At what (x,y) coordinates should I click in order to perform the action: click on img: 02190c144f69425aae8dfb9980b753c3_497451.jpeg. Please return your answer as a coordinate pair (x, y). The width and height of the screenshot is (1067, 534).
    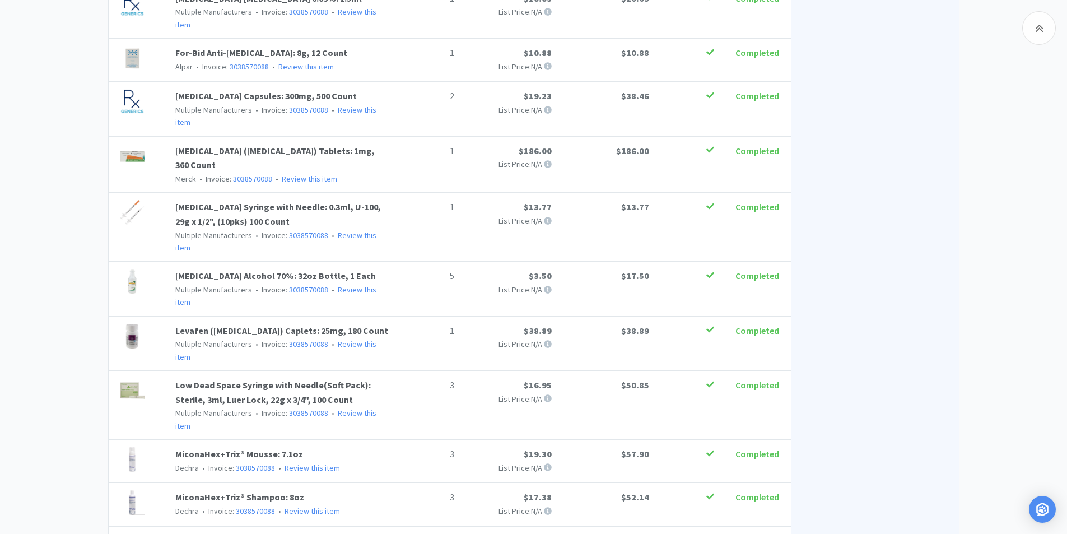
    Looking at the image, I should click on (132, 156).